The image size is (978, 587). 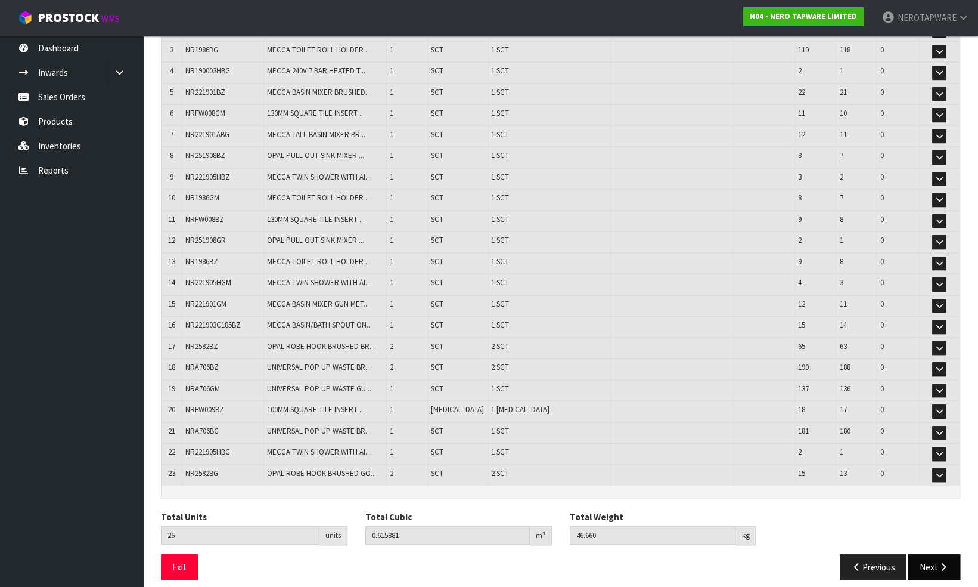 I want to click on span: NR1986GM, so click(x=202, y=197).